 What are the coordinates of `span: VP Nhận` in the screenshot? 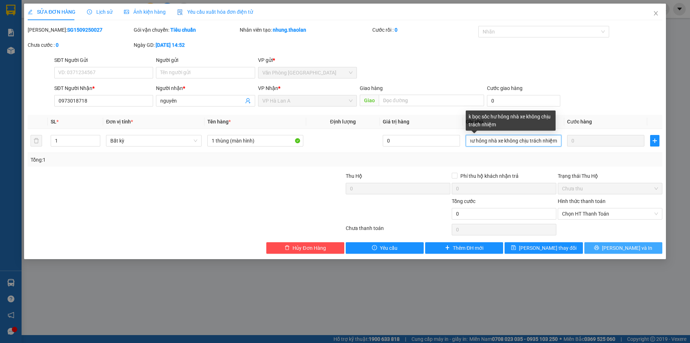 It's located at (268, 88).